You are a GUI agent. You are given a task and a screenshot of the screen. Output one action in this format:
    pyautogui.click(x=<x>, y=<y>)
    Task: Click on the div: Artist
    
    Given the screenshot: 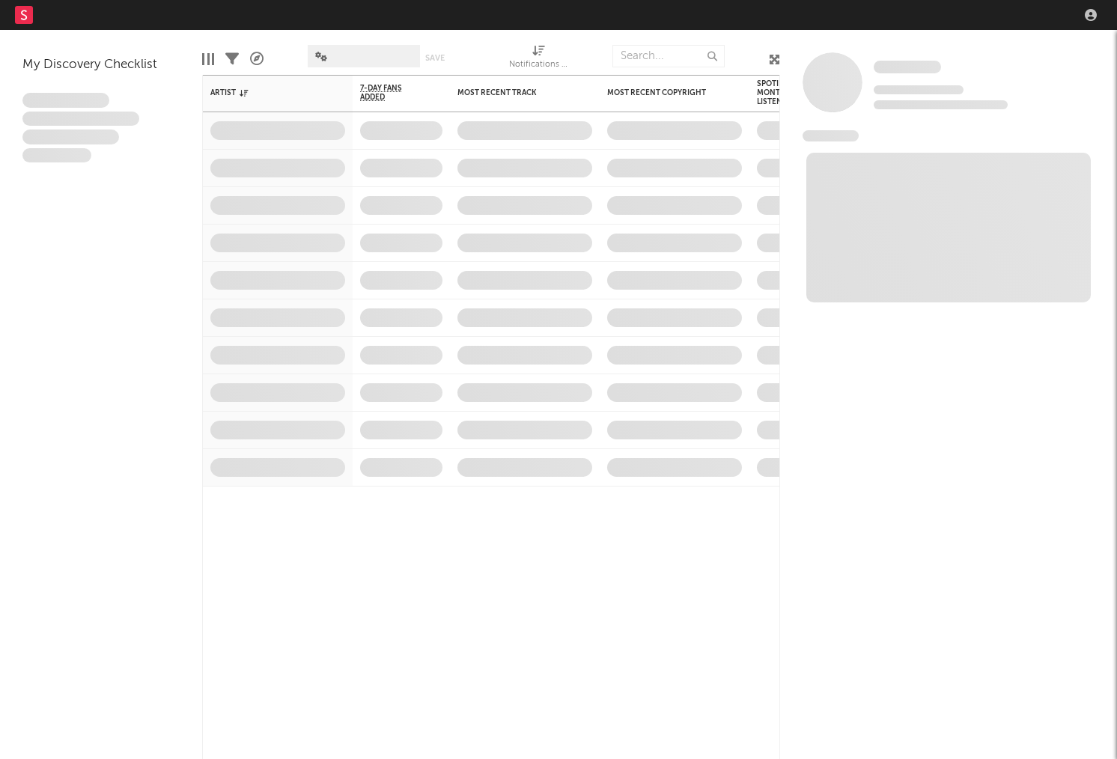 What is the action you would take?
    pyautogui.click(x=267, y=93)
    